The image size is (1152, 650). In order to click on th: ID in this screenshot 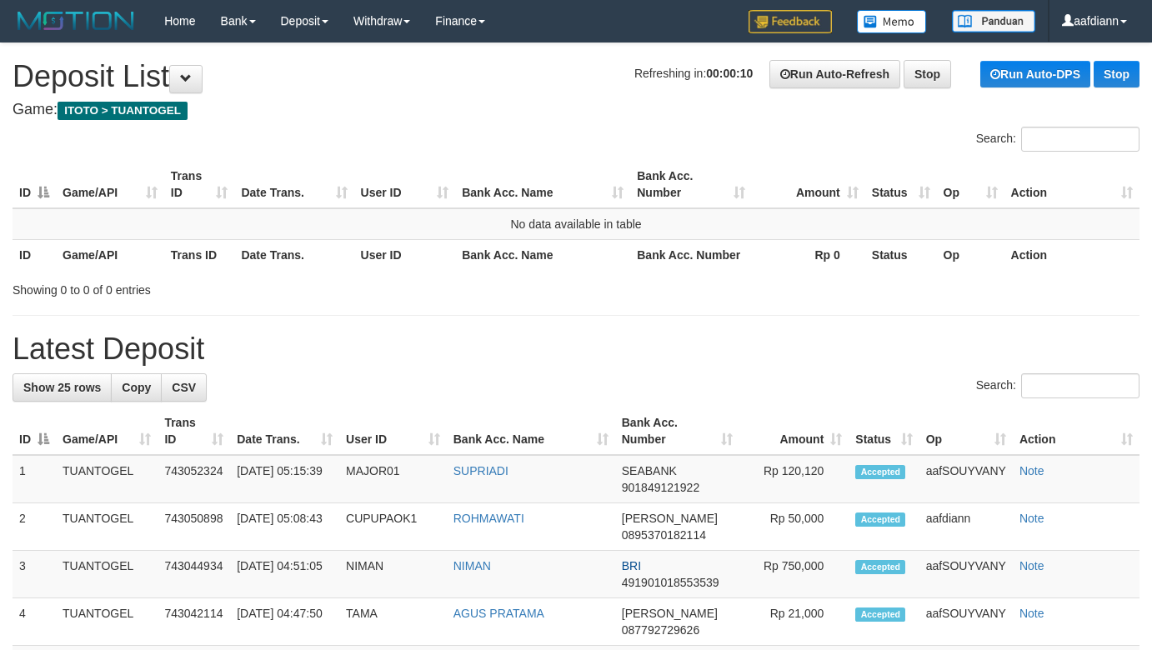, I will do `click(34, 254)`.